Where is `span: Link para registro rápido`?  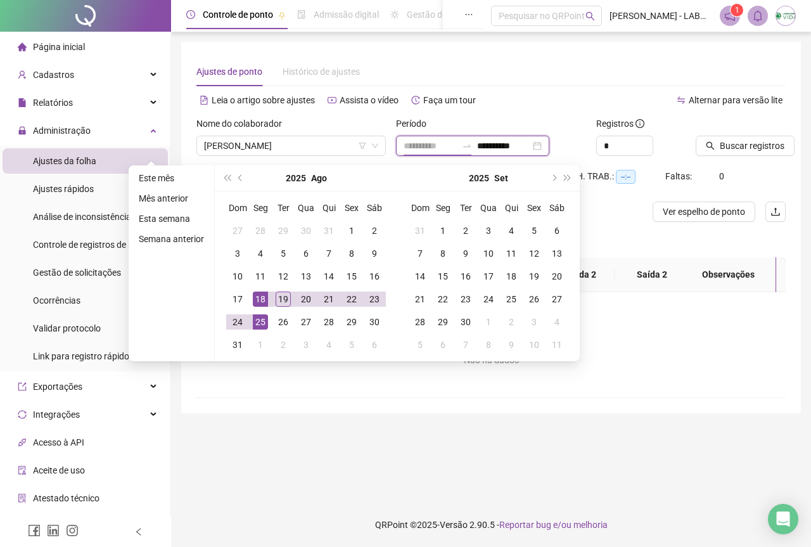
span: Link para registro rápido is located at coordinates (81, 356).